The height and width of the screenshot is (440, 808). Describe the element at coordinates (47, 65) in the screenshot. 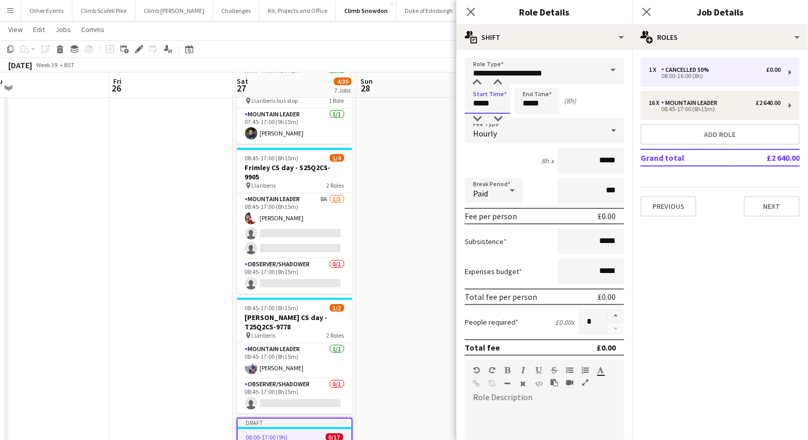

I see `span: Week 39` at that location.